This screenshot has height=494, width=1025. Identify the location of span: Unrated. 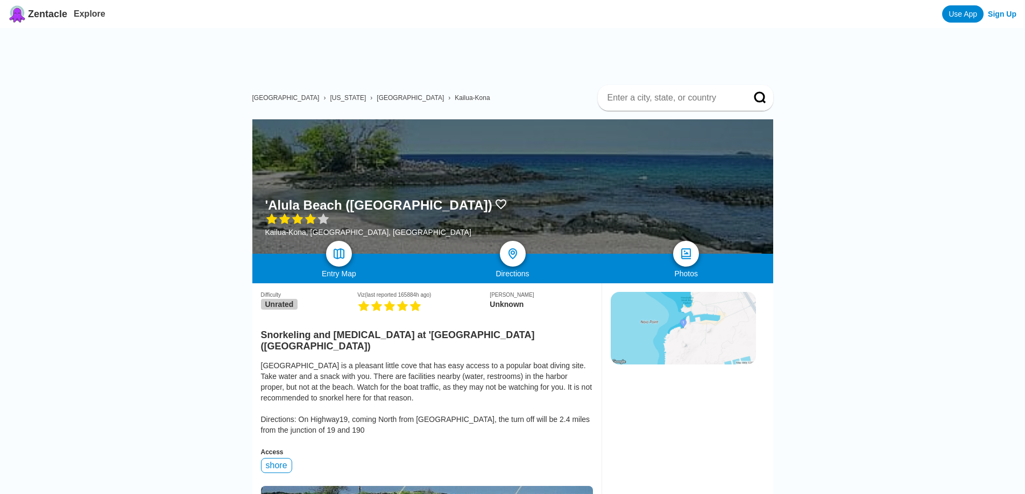
(279, 304).